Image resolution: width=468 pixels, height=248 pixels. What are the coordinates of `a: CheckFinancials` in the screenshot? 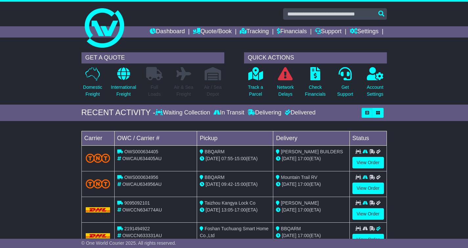 It's located at (315, 84).